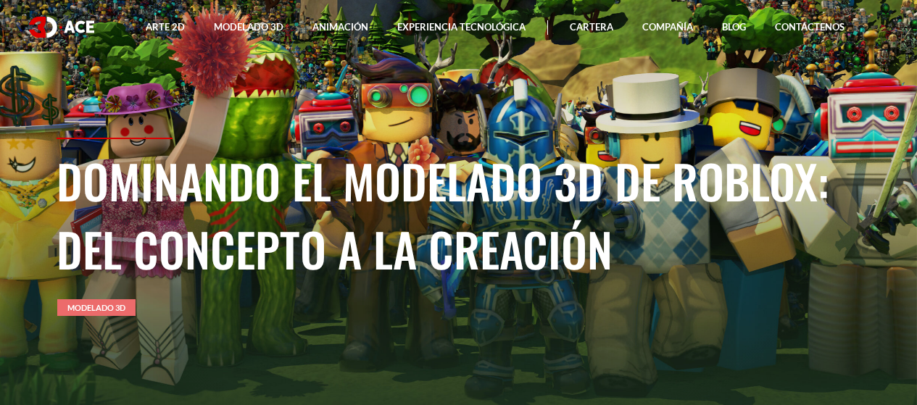 This screenshot has width=917, height=405. Describe the element at coordinates (461, 27) in the screenshot. I see `font: Experiencia tecnológica` at that location.